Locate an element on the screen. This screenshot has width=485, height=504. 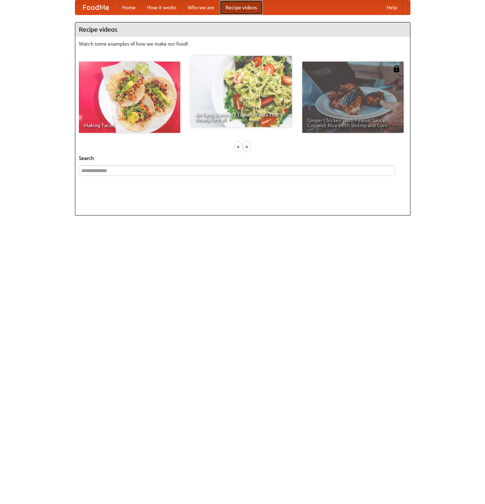
h4: Recipe videos is located at coordinates (242, 30).